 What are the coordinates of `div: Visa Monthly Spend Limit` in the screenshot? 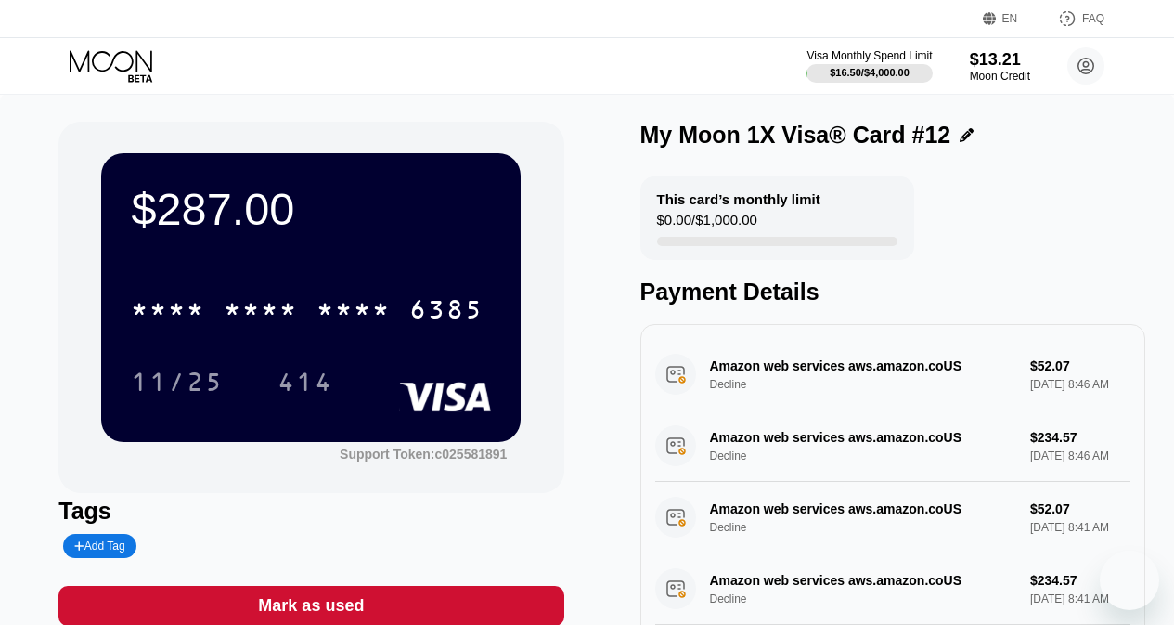 It's located at (869, 56).